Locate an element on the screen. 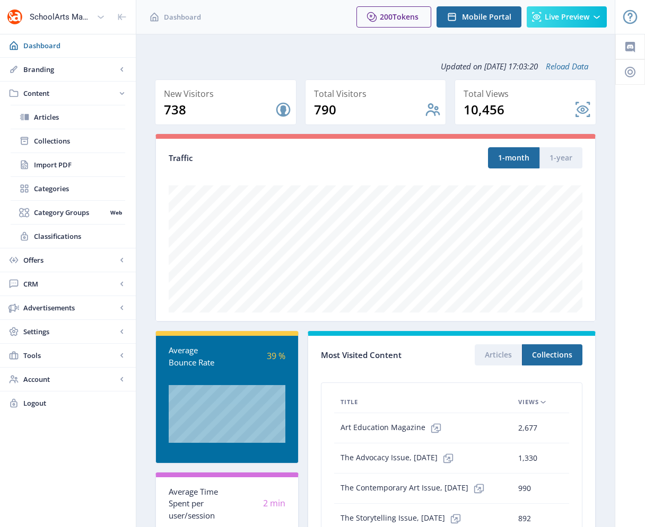  div: Most Visited Content is located at coordinates (386, 355).